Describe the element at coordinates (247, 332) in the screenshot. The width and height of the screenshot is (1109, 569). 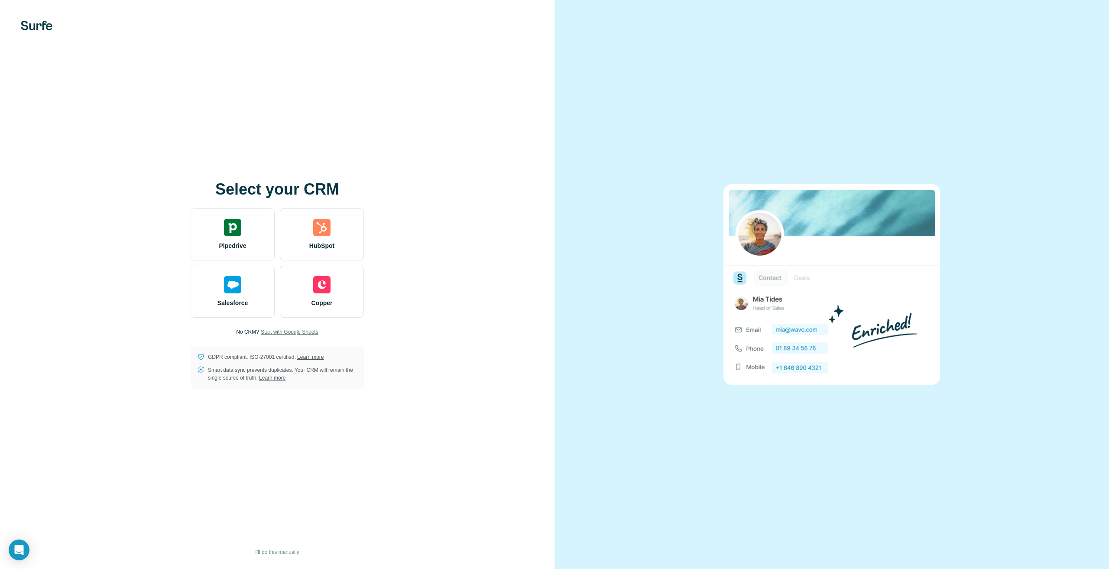
I see `p: No CRM?` at that location.